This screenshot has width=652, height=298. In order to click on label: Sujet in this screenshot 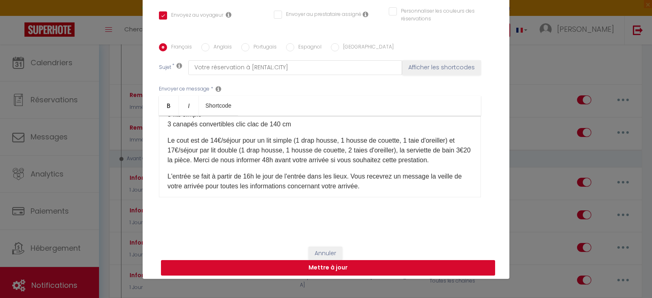, I will do `click(165, 68)`.